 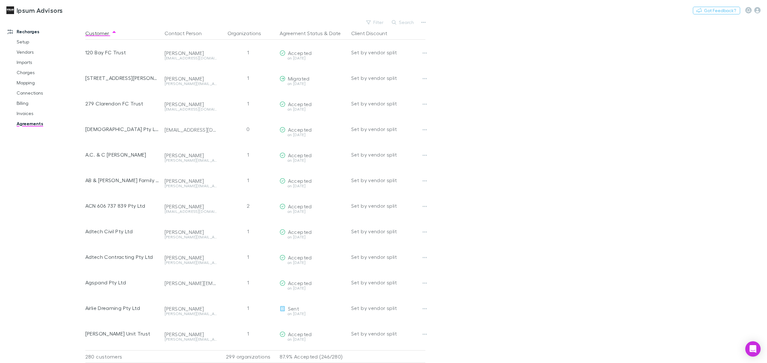 I want to click on div: 2, so click(x=248, y=206).